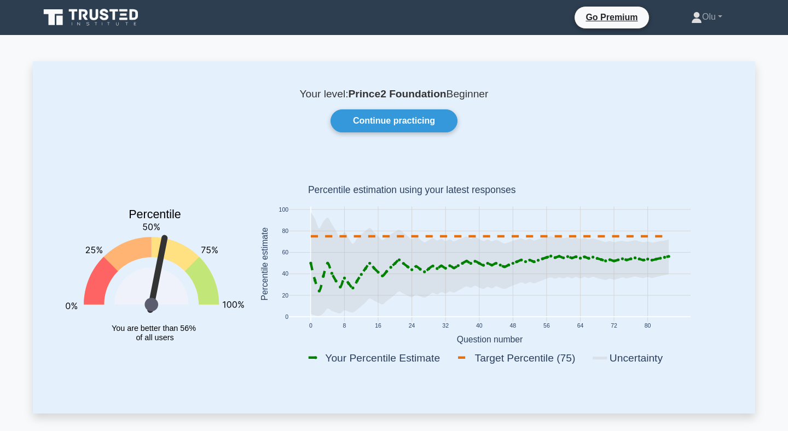  What do you see at coordinates (264, 264) in the screenshot?
I see `text: Percentile estimate` at bounding box center [264, 264].